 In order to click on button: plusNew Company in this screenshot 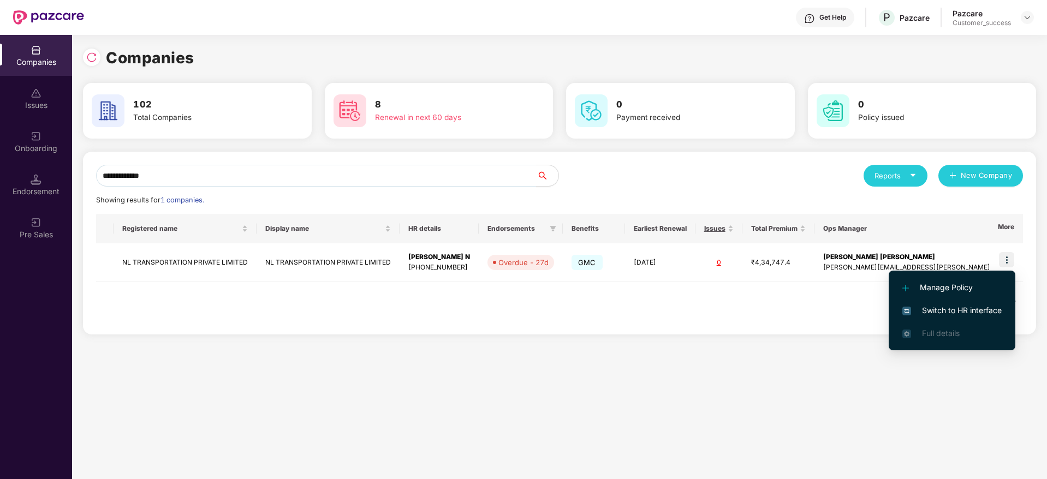, I will do `click(980, 176)`.